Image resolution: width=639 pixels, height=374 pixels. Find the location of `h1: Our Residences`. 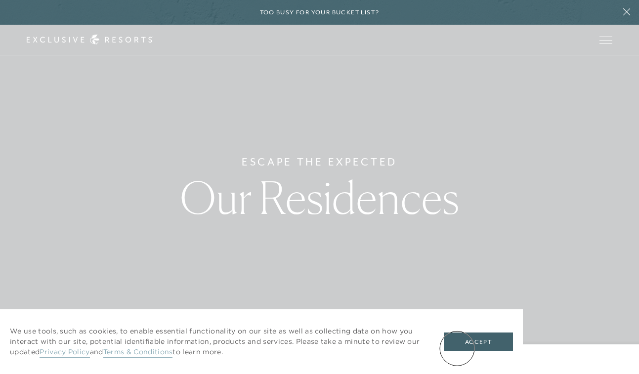

h1: Our Residences is located at coordinates (319, 198).